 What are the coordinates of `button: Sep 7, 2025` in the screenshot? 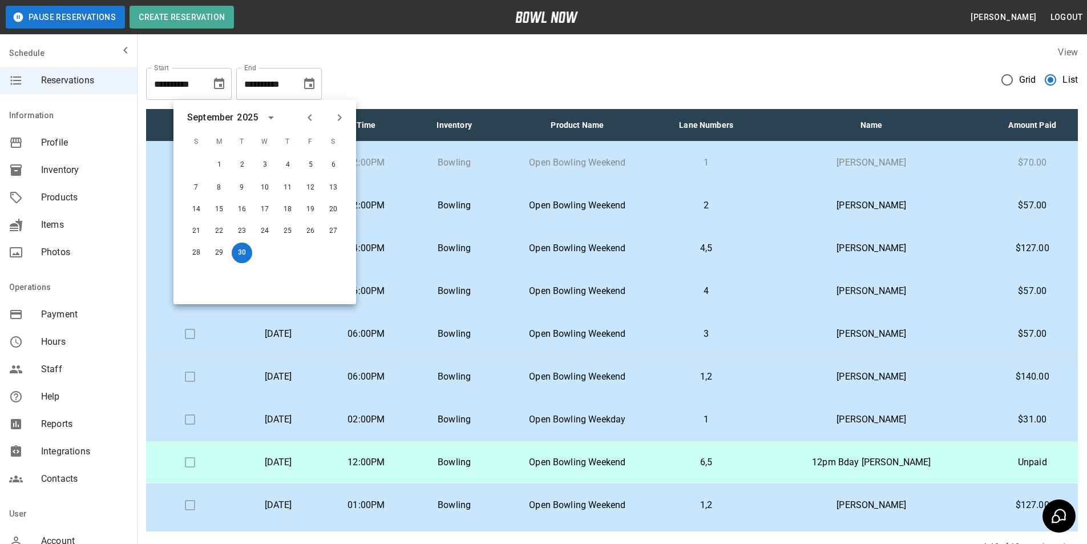 It's located at (196, 188).